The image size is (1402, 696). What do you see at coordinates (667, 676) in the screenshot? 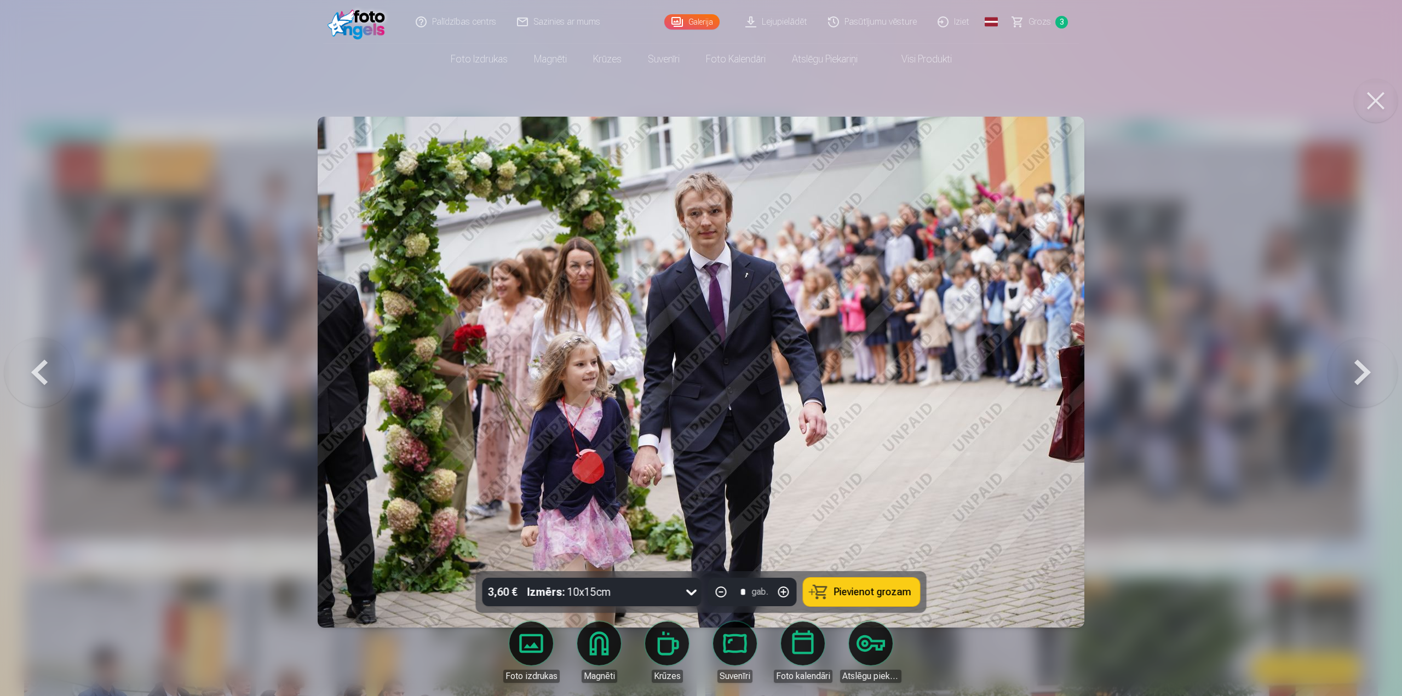
I see `div: Krūzes` at bounding box center [667, 676].